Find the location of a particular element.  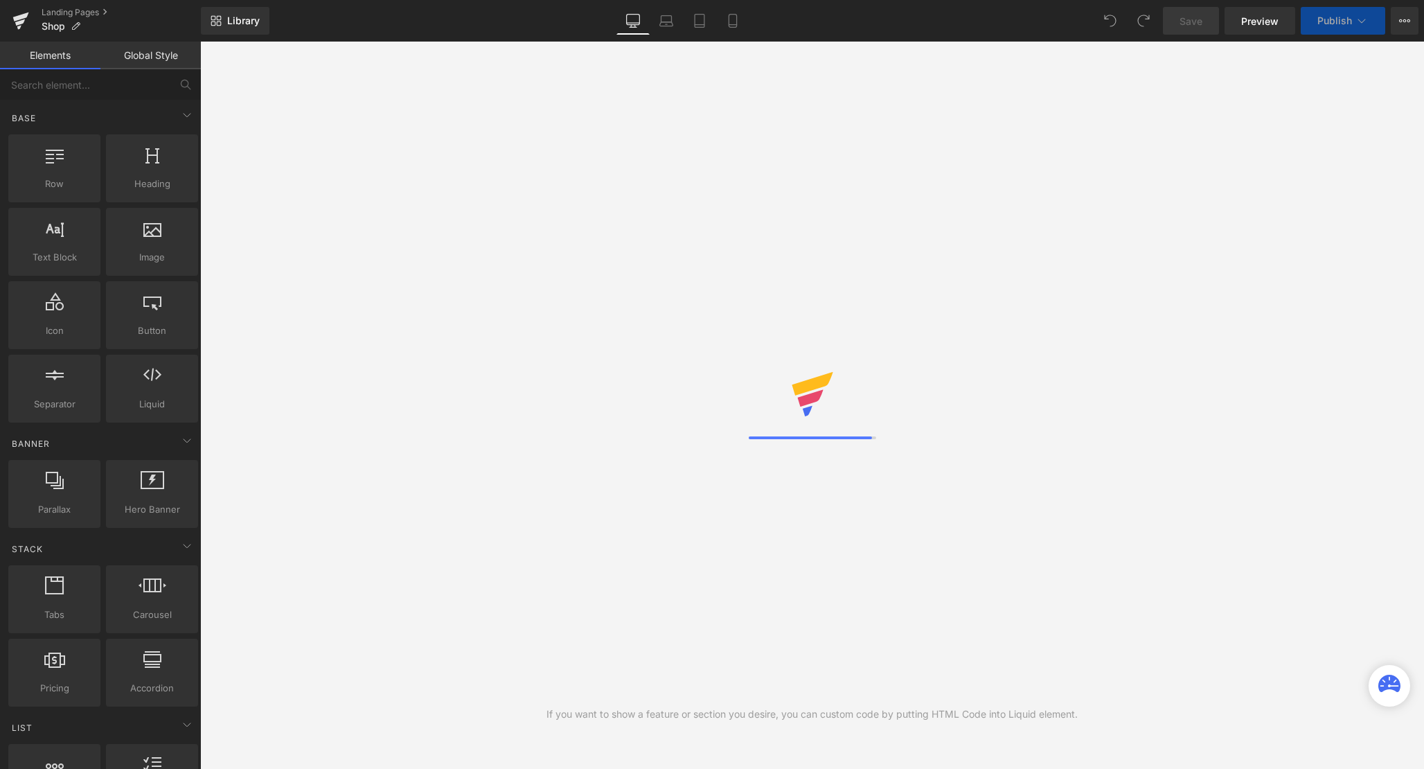

a: Global Style is located at coordinates (150, 55).